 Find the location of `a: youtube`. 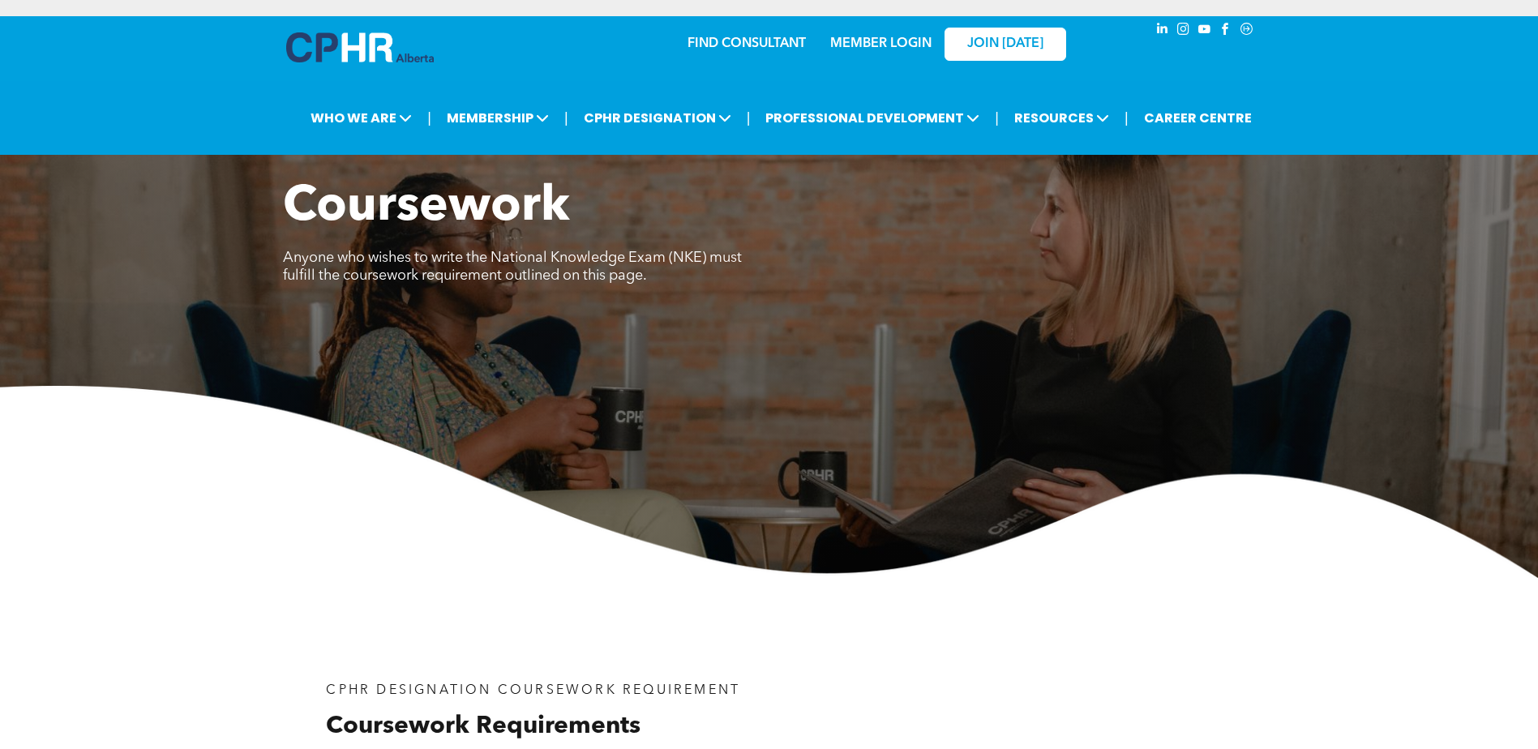

a: youtube is located at coordinates (1205, 31).